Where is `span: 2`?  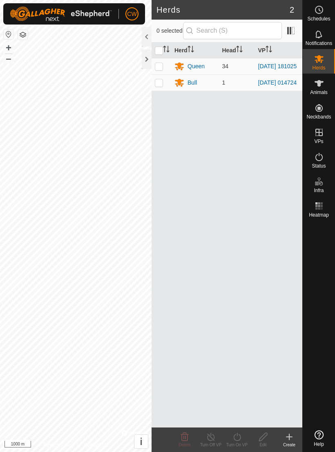
span: 2 is located at coordinates (292, 10).